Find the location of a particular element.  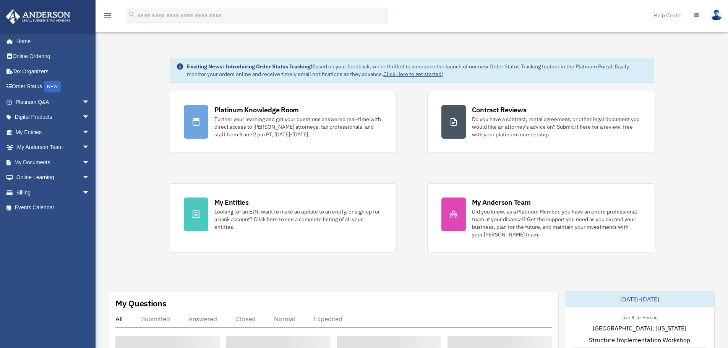

div: Normal is located at coordinates (284, 319).